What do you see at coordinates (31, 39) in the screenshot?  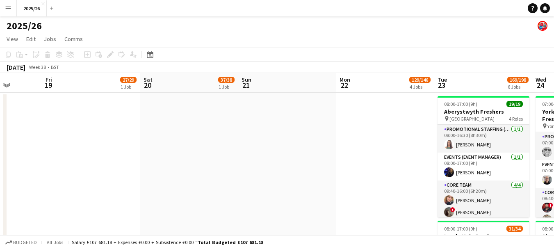 I see `span: Edit` at bounding box center [31, 39].